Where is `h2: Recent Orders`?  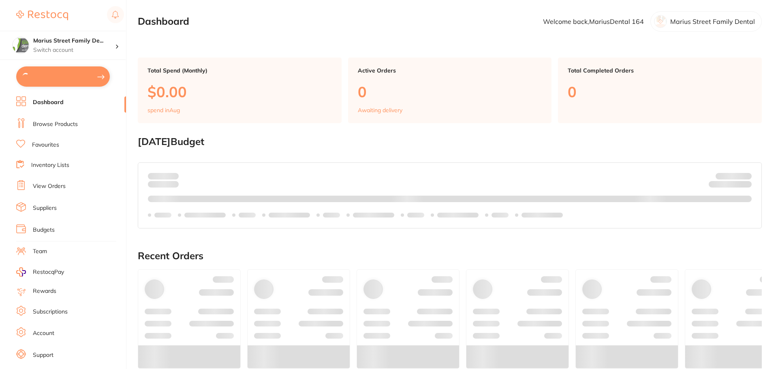
h2: Recent Orders is located at coordinates (450, 256).